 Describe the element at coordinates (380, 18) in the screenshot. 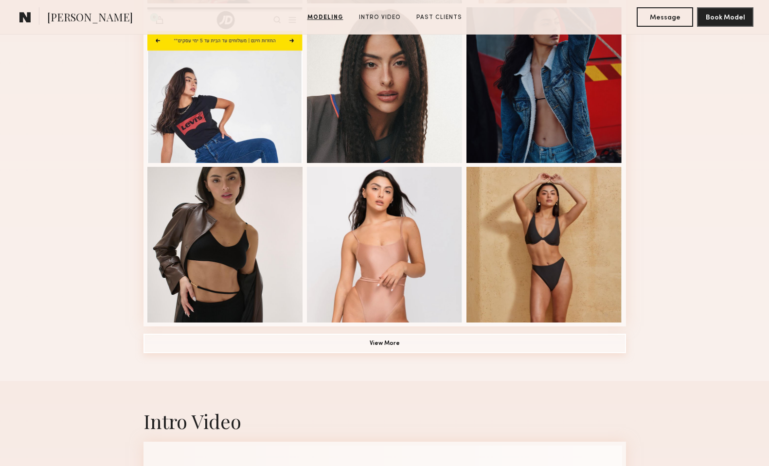

I see `a: Intro Video` at that location.